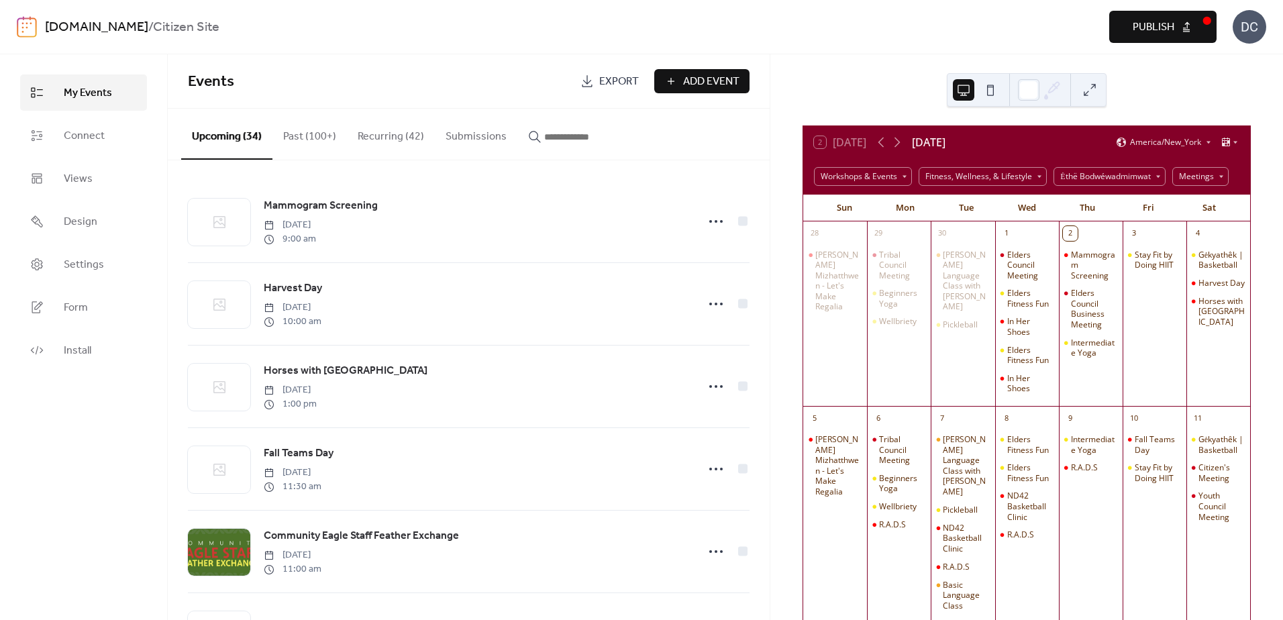 This screenshot has width=1283, height=620. I want to click on div: 9, so click(1071, 418).